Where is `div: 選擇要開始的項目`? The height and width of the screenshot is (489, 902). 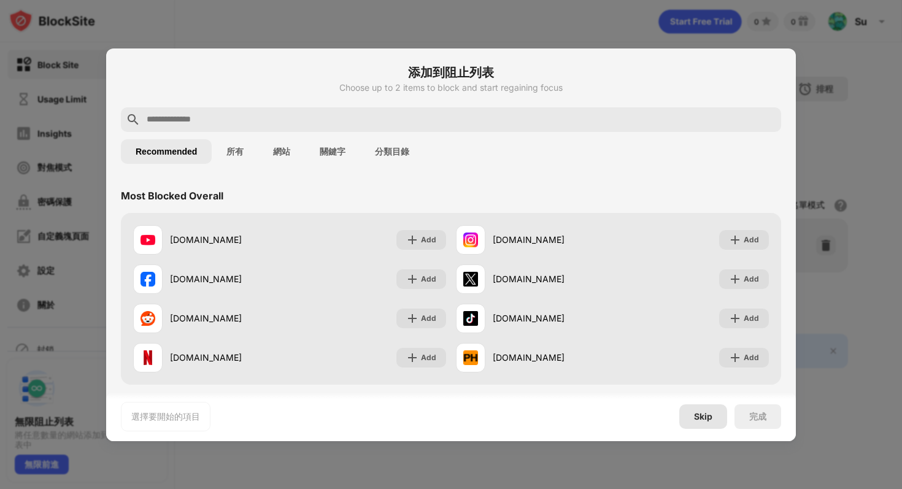
div: 選擇要開始的項目 is located at coordinates (166, 416).